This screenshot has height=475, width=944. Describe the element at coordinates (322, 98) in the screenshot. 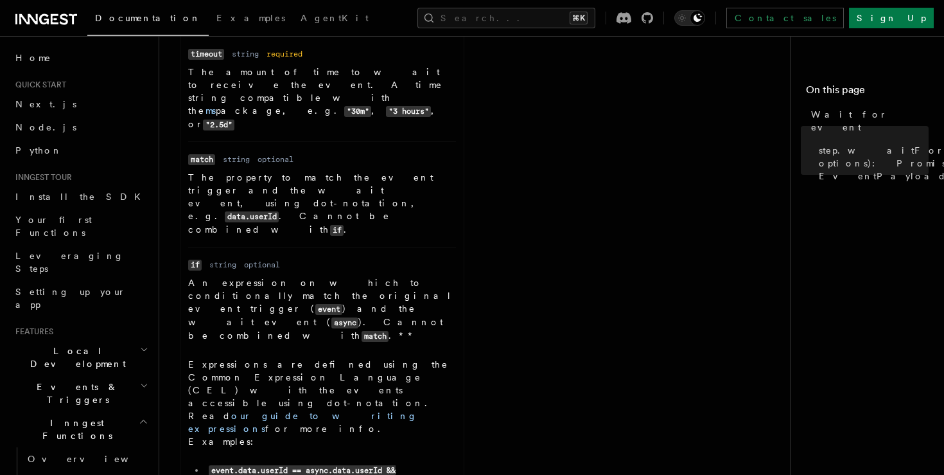

I see `p: The amount of time to wait to receive the event. A time string compatible with the package, e.g. ...` at that location.